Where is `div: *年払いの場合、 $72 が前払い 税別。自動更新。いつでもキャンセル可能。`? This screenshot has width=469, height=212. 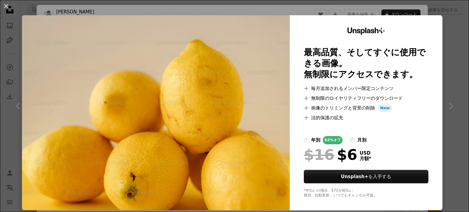
div: *年払いの場合、 $72 が前払い 税別。自動更新。いつでもキャンセル可能。 is located at coordinates (366, 193).